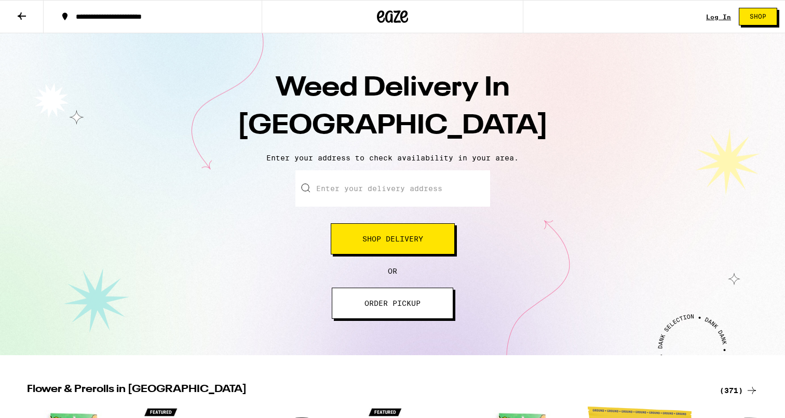  Describe the element at coordinates (758, 17) in the screenshot. I see `a: Shop` at that location.